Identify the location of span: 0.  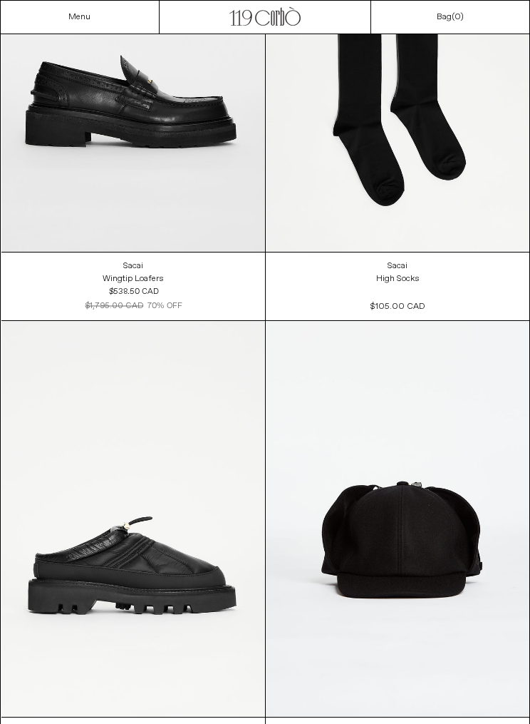
(458, 17).